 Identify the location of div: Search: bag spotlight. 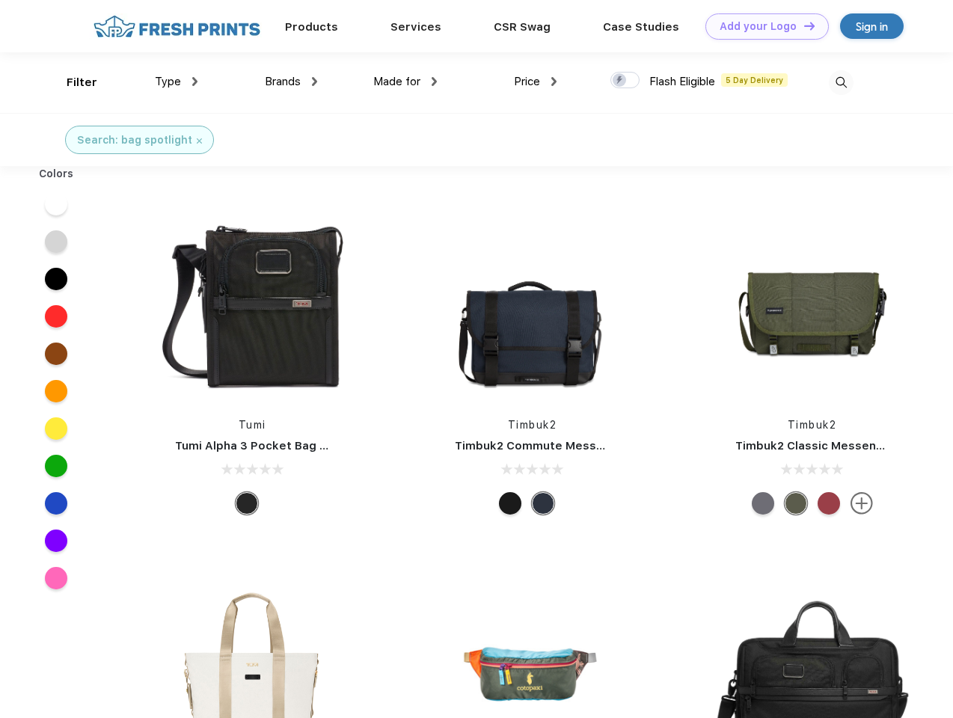
(135, 140).